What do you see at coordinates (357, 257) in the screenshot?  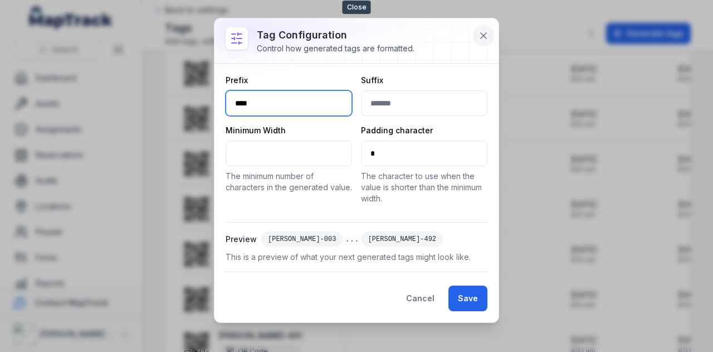 I see `span: This is a preview of what your next generated tags might look like.` at bounding box center [357, 257].